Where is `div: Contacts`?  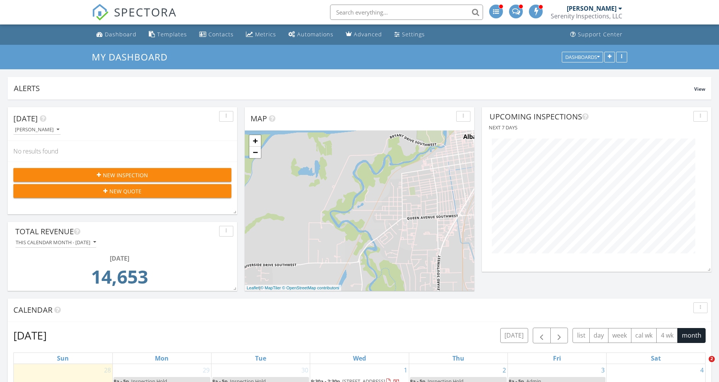 div: Contacts is located at coordinates (221, 34).